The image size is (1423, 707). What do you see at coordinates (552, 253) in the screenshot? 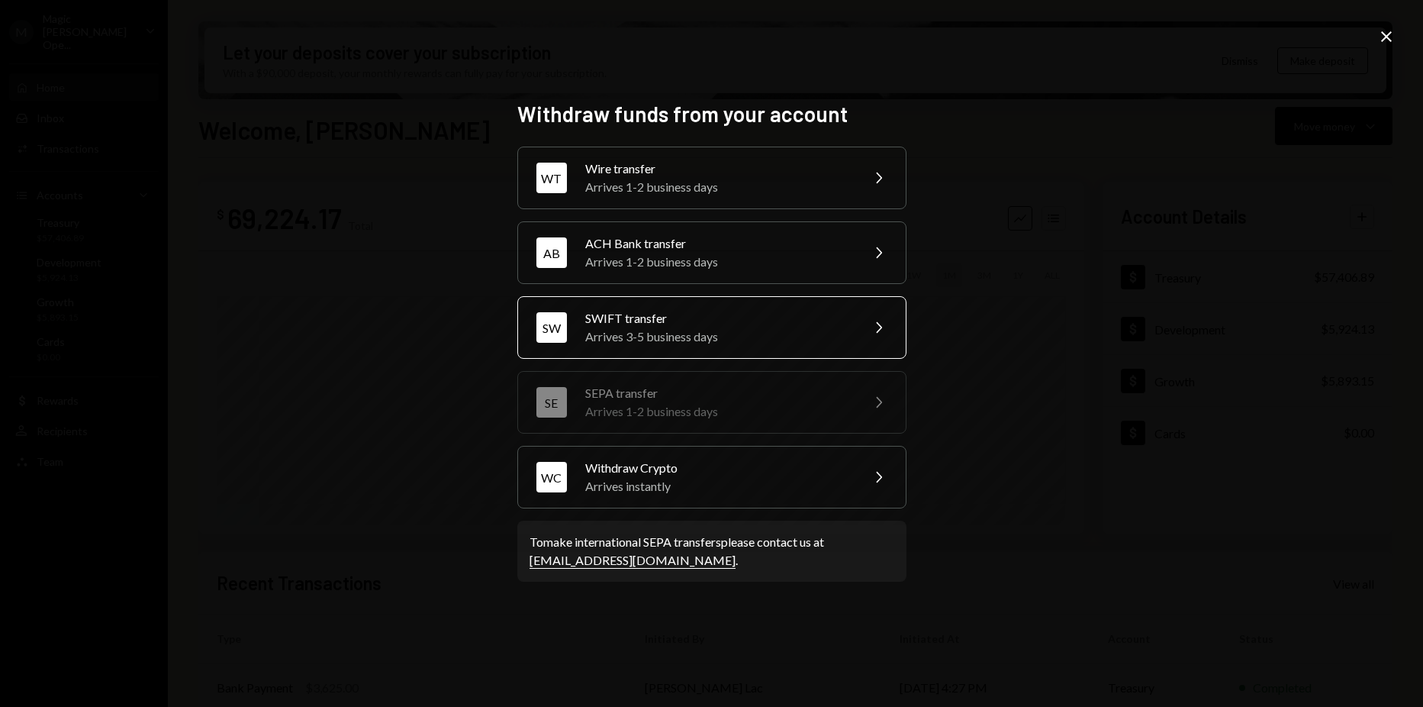
I see `div: AB` at bounding box center [552, 253].